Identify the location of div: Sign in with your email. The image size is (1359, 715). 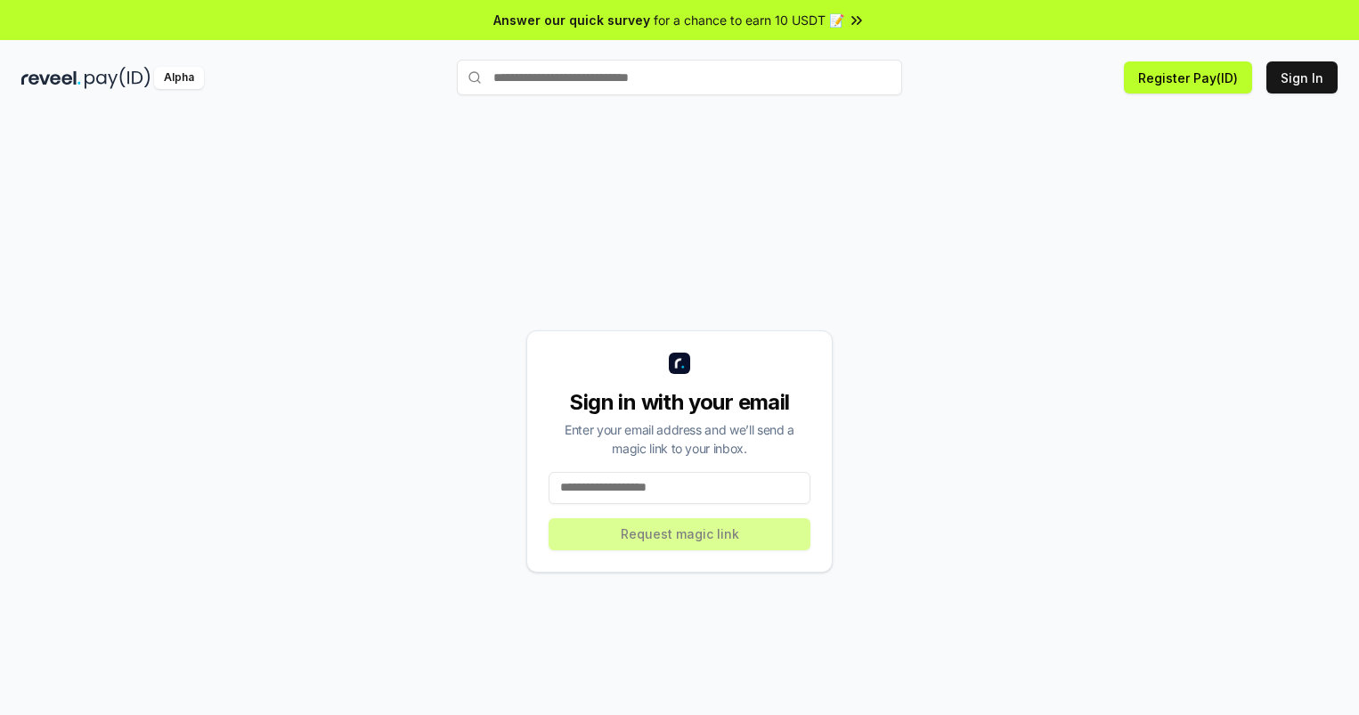
(680, 403).